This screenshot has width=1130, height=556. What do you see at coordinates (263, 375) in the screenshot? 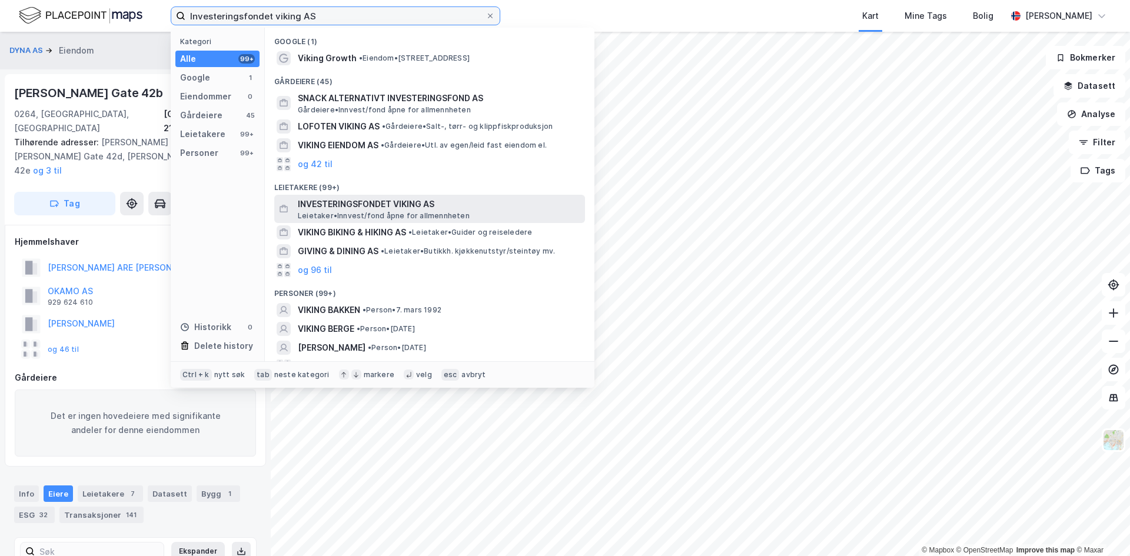
I see `div: tab` at bounding box center [263, 375].